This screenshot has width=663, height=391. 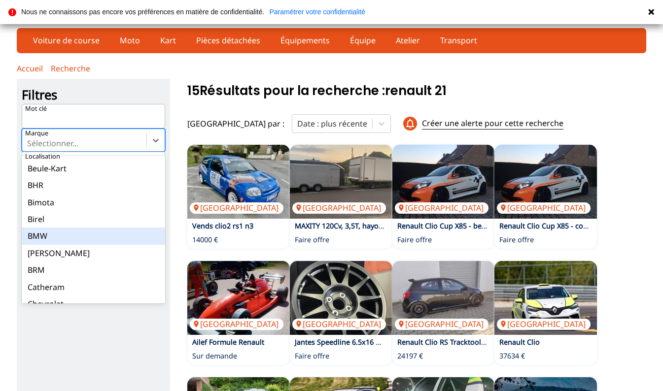 I want to click on a: Paramétrer votre confidentialité, so click(x=317, y=12).